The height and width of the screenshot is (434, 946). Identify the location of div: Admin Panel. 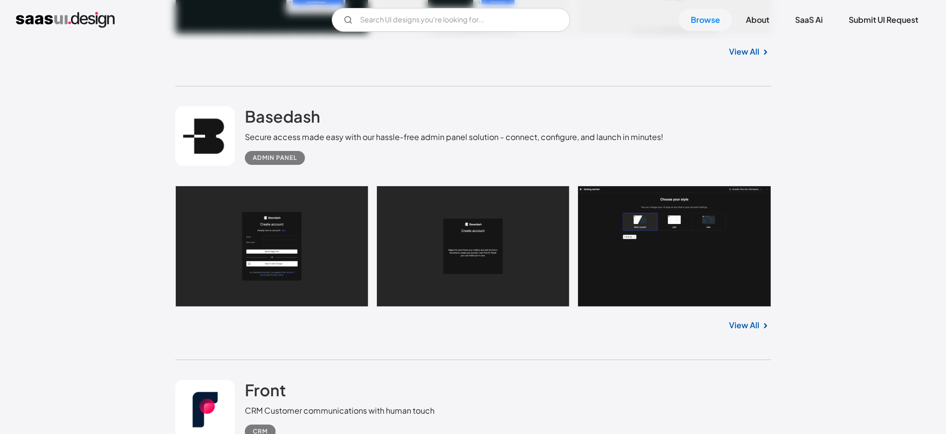
(275, 158).